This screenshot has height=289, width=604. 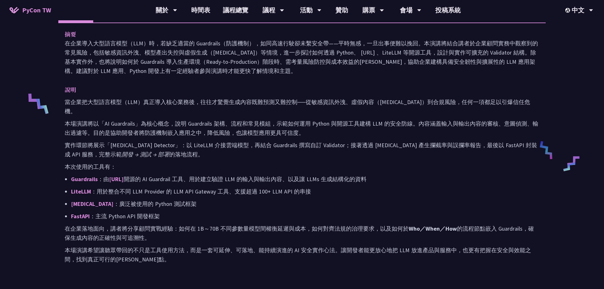 What do you see at coordinates (146, 154) in the screenshot?
I see `em: 開發 → 測試 → 部署` at bounding box center [146, 154].